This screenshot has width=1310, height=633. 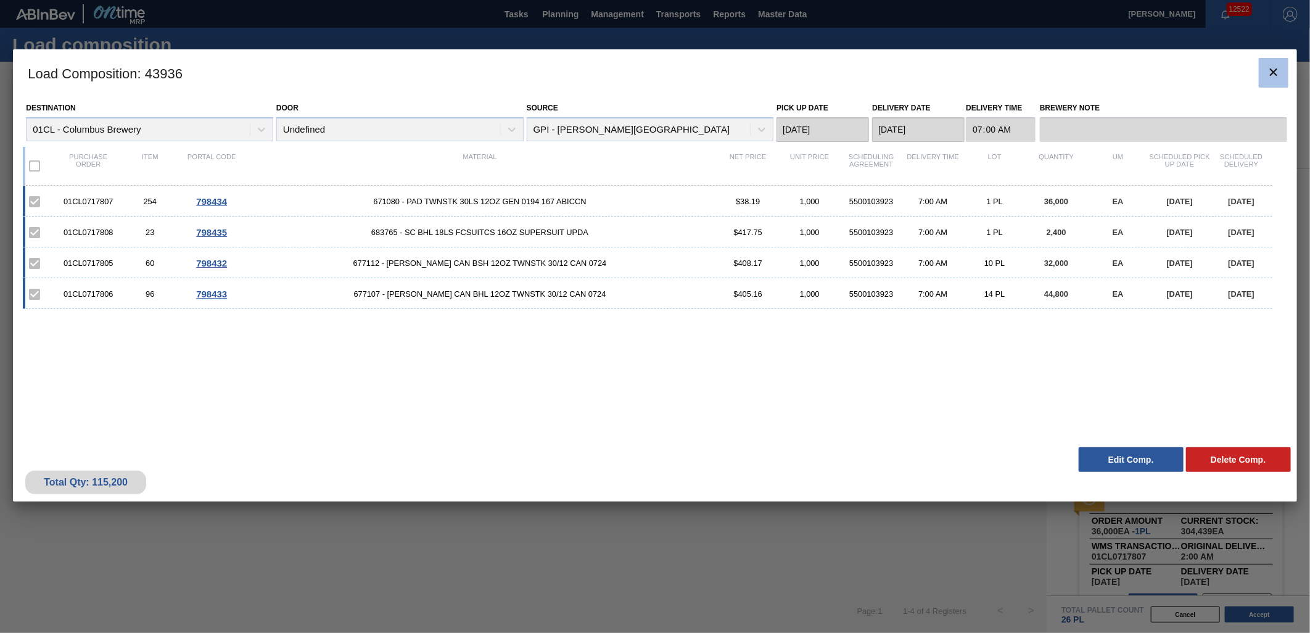 I want to click on div: 01CL0717806, so click(x=88, y=294).